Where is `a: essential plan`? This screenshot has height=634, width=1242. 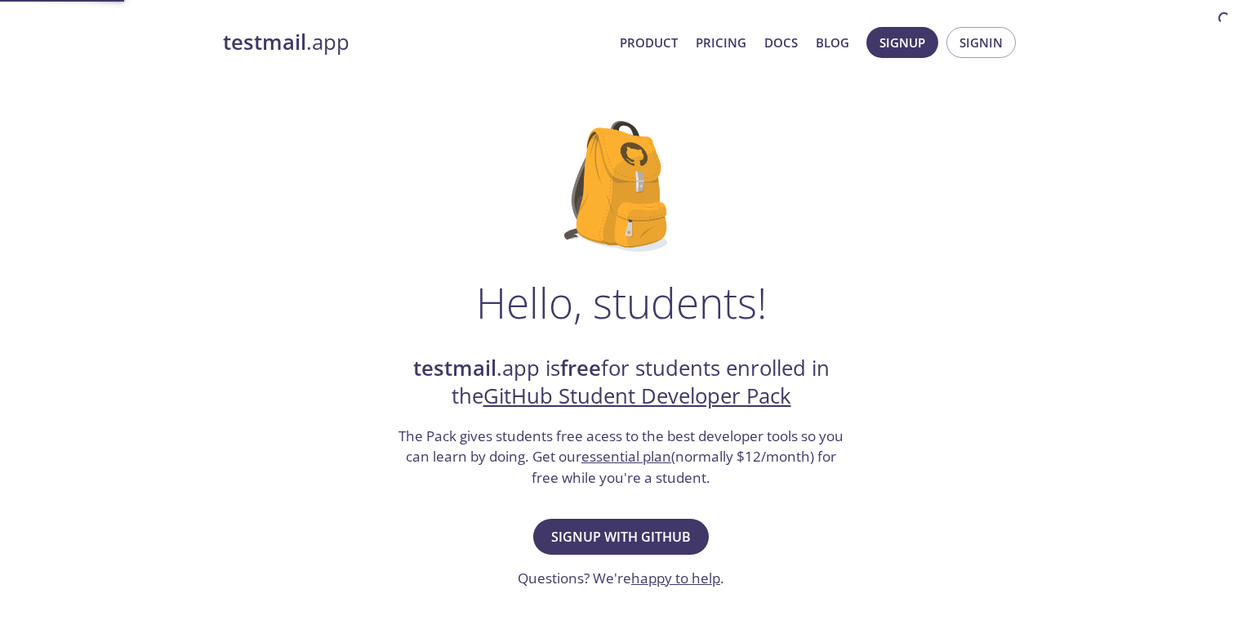
a: essential plan is located at coordinates (626, 456).